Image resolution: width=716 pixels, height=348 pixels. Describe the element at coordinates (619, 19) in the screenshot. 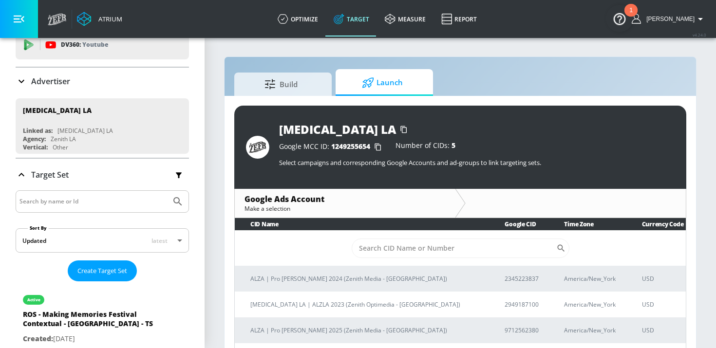

I see `button: Open Resource Center, 1 new notification` at that location.